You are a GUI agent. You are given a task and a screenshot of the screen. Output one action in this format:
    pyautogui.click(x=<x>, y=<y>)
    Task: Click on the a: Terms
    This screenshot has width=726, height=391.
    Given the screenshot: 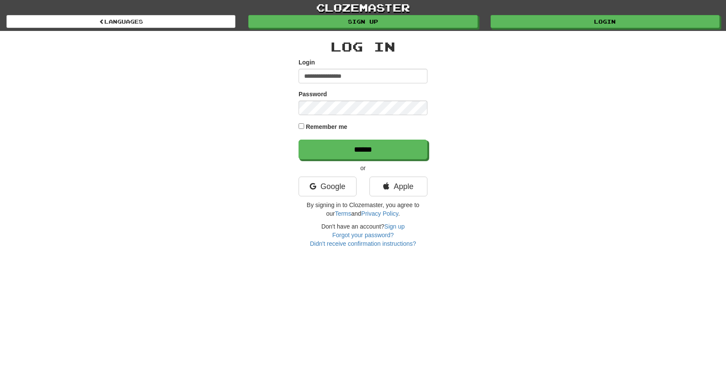 What is the action you would take?
    pyautogui.click(x=343, y=214)
    